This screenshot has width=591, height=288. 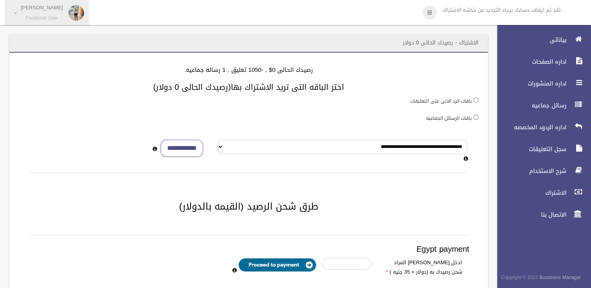 What do you see at coordinates (541, 105) in the screenshot?
I see `a: رسائل جماعيه` at bounding box center [541, 105].